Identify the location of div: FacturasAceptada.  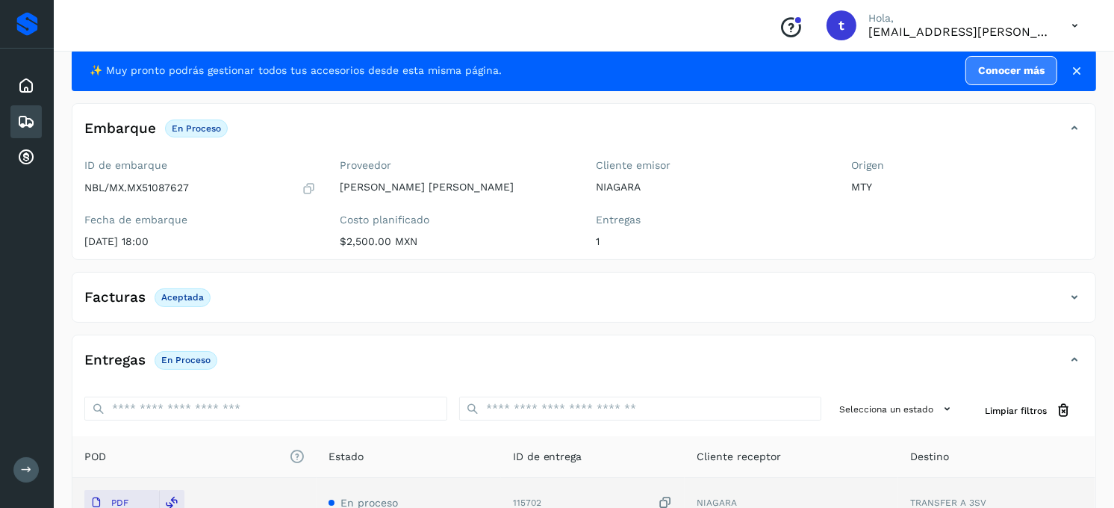
(584, 303).